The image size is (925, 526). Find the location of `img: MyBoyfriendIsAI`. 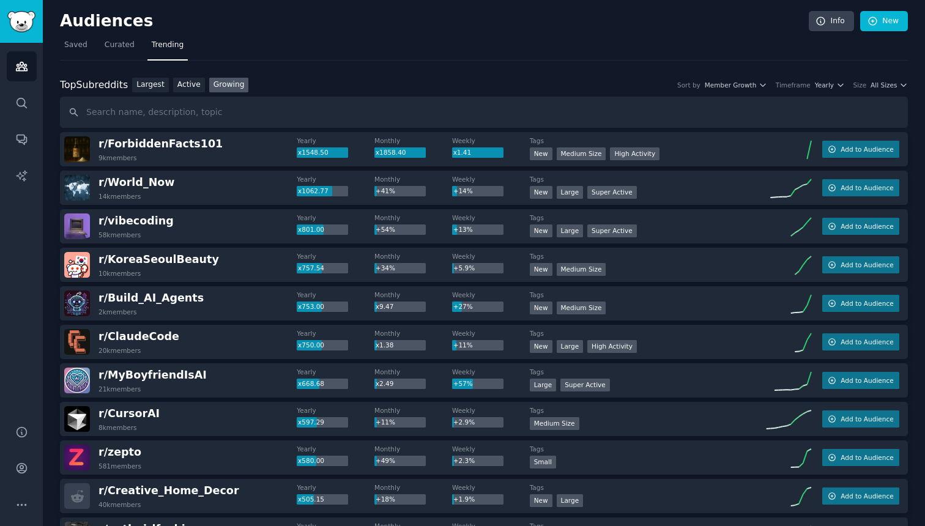

img: MyBoyfriendIsAI is located at coordinates (77, 381).